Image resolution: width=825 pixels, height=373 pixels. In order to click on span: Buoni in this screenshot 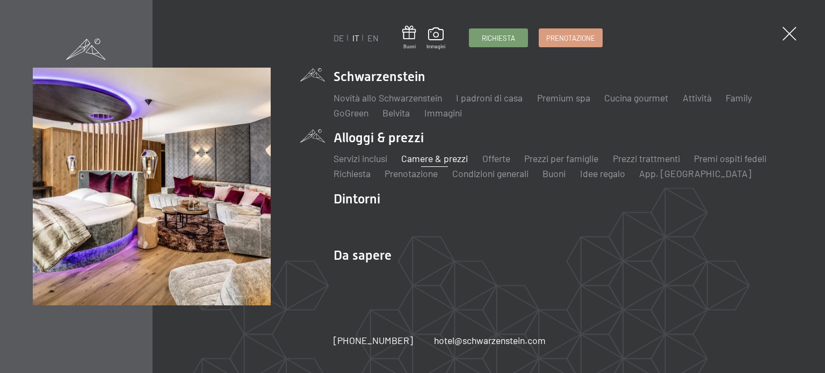, I will do `click(409, 47)`.